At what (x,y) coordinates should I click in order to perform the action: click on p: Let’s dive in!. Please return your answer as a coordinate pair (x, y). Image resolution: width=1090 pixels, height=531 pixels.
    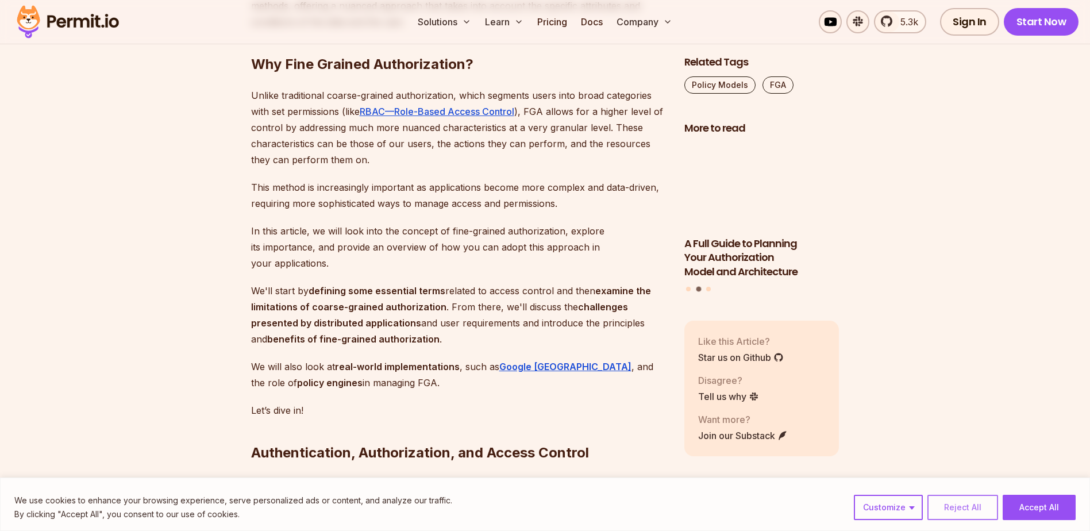
    Looking at the image, I should click on (459, 410).